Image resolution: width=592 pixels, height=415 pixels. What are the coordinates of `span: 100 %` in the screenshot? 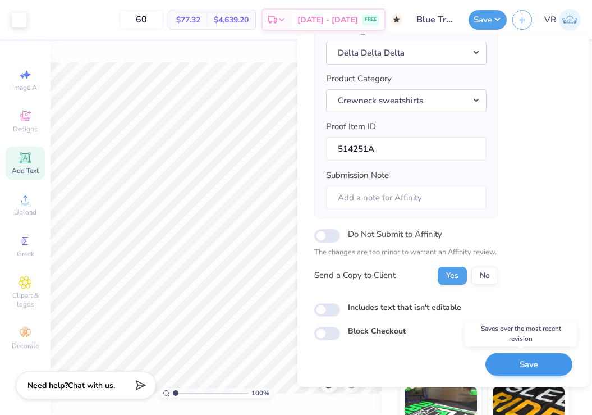 It's located at (260, 393).